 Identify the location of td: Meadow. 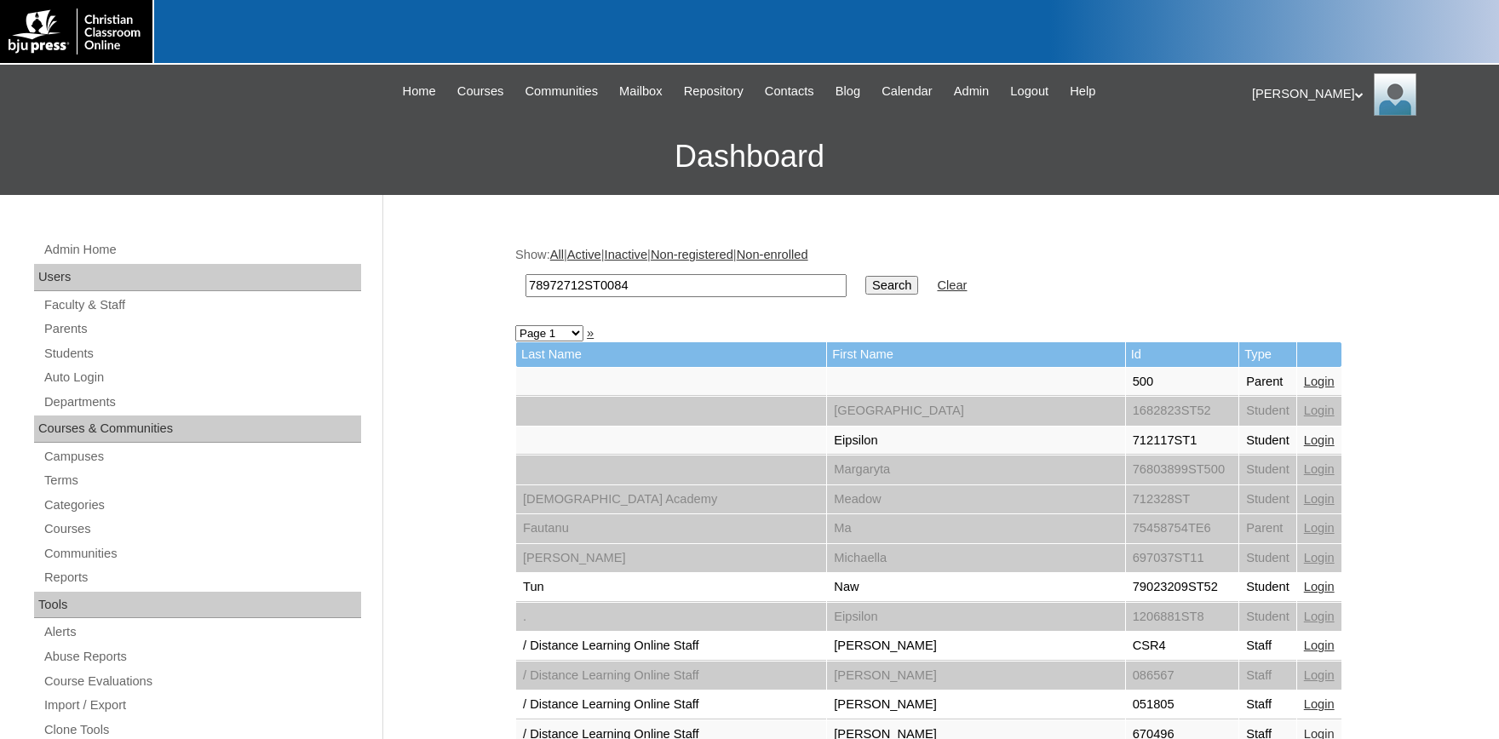
(975, 500).